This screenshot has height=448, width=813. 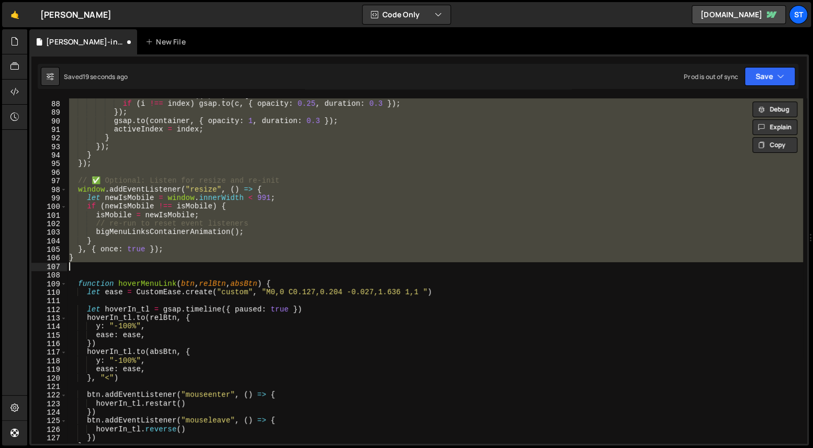 What do you see at coordinates (775, 127) in the screenshot?
I see `button: Explain` at bounding box center [775, 127].